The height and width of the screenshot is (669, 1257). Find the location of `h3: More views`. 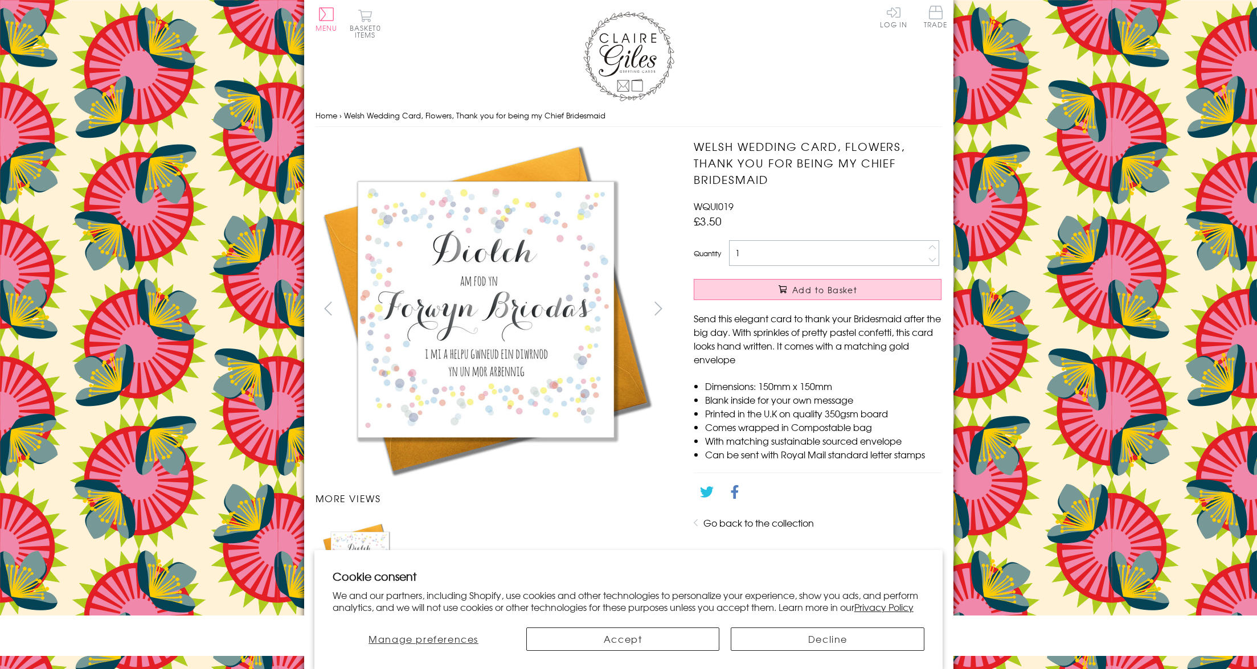

h3: More views is located at coordinates (493, 498).